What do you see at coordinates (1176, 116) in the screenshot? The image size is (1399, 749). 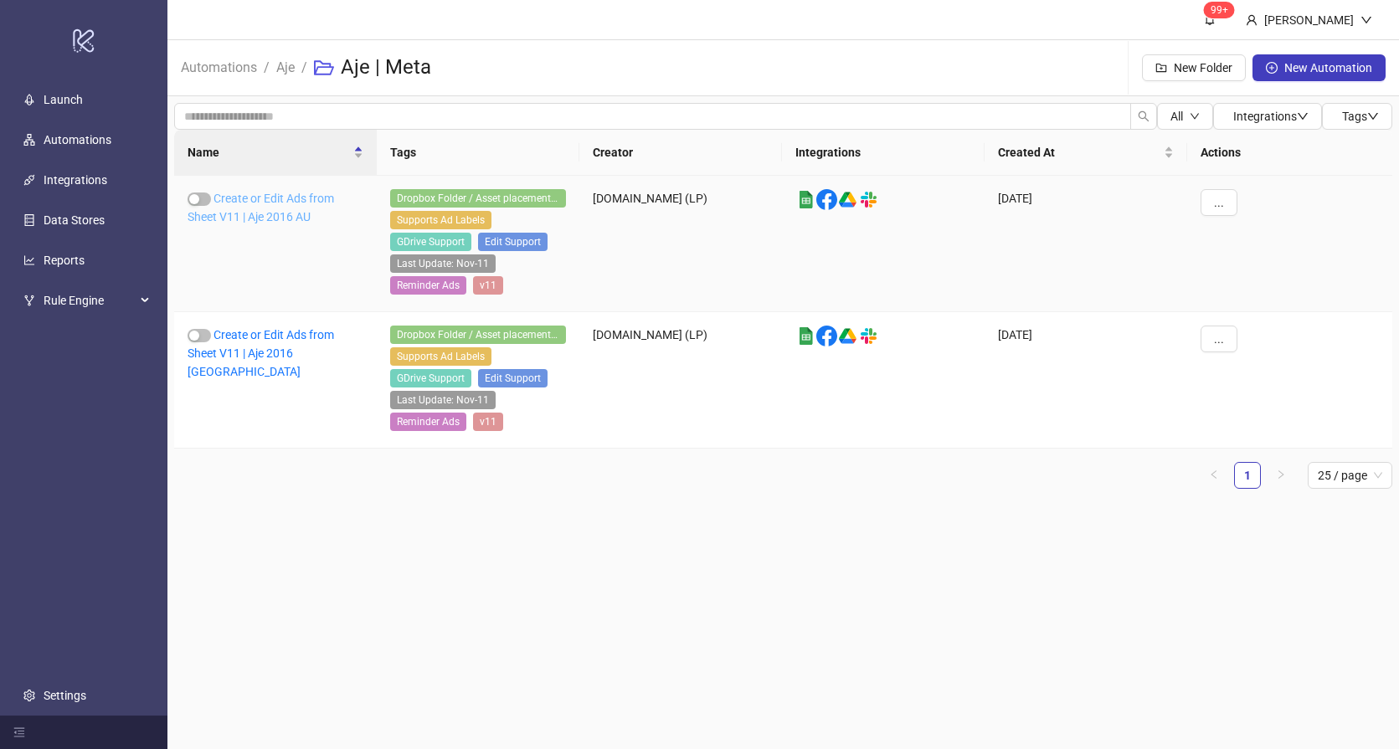 I see `span: All` at bounding box center [1176, 116].